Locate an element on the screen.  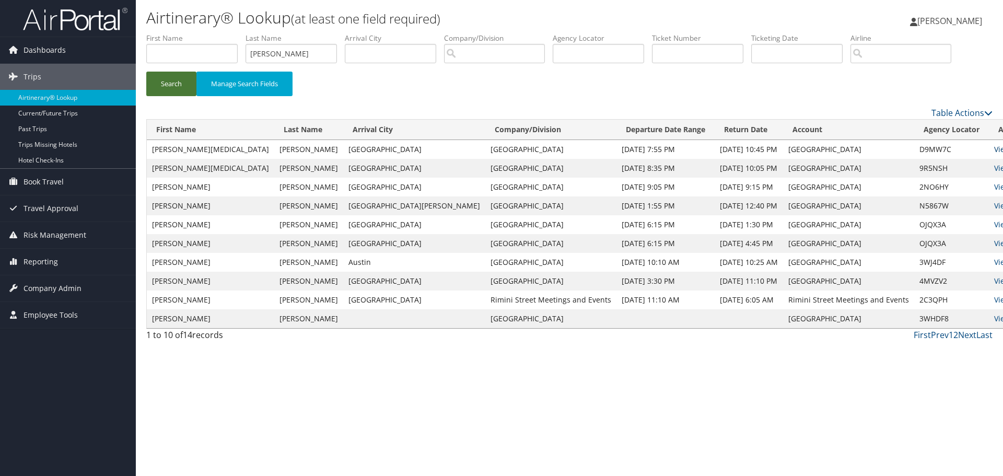
label: Ticketing Date is located at coordinates (801, 38).